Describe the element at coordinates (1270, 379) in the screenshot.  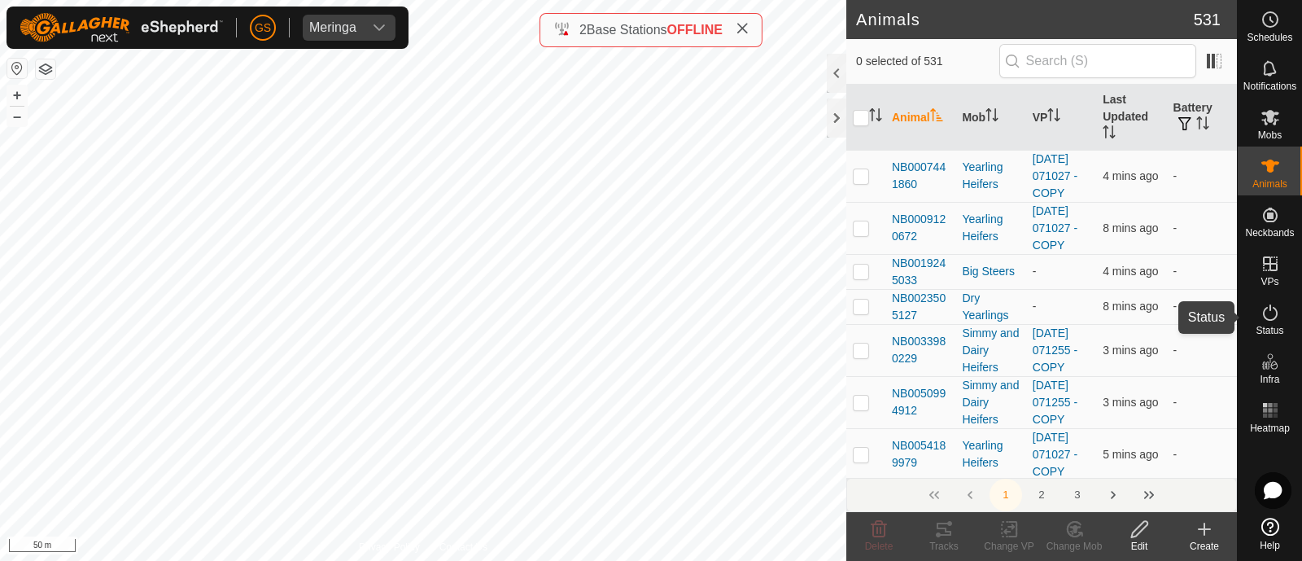
I see `span: Infra` at that location.